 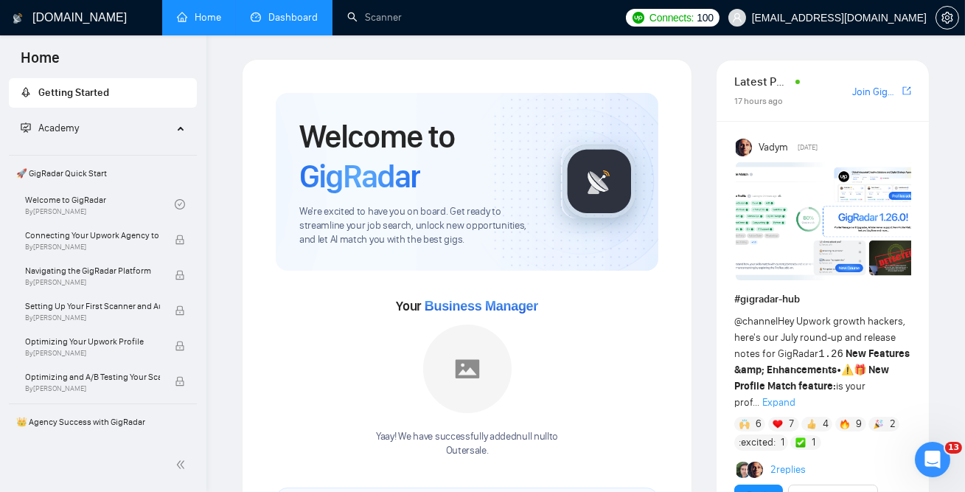 I want to click on span: Optimizing and A/B Testing Your Scanner for Better Results, so click(x=92, y=377).